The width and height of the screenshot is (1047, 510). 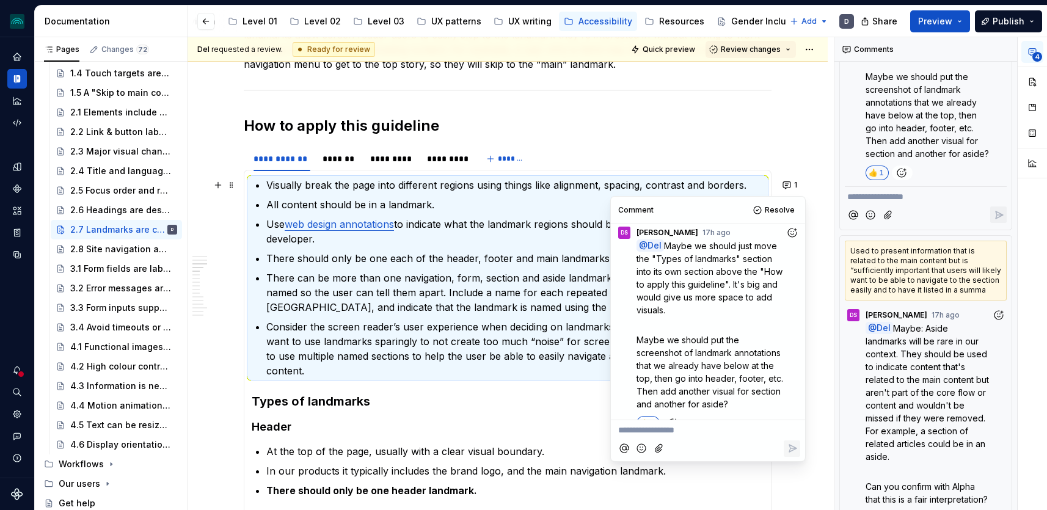 I want to click on img: 418c6d47-6da6-4103-8b13-b5999f8989a1.png, so click(x=17, y=21).